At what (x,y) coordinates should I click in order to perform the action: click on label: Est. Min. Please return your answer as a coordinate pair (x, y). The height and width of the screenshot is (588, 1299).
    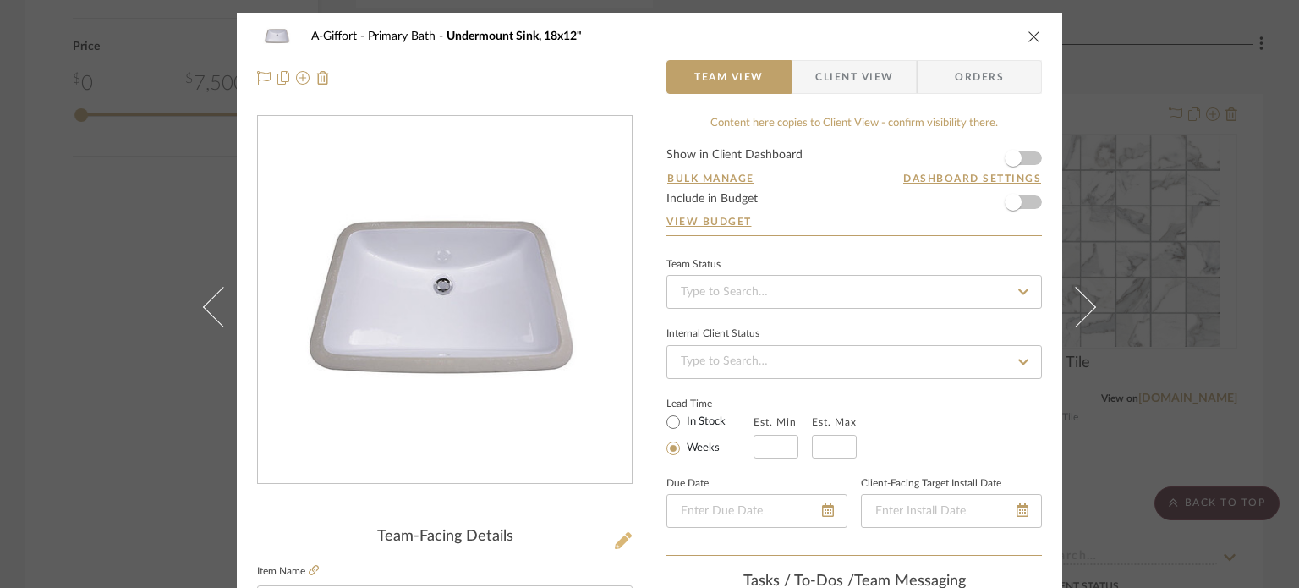
    Looking at the image, I should click on (774, 422).